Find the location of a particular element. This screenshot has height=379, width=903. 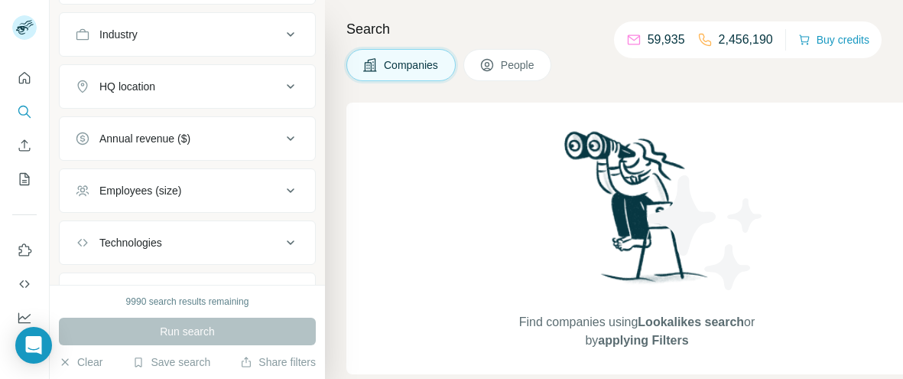

button: Share filters is located at coordinates (278, 362).